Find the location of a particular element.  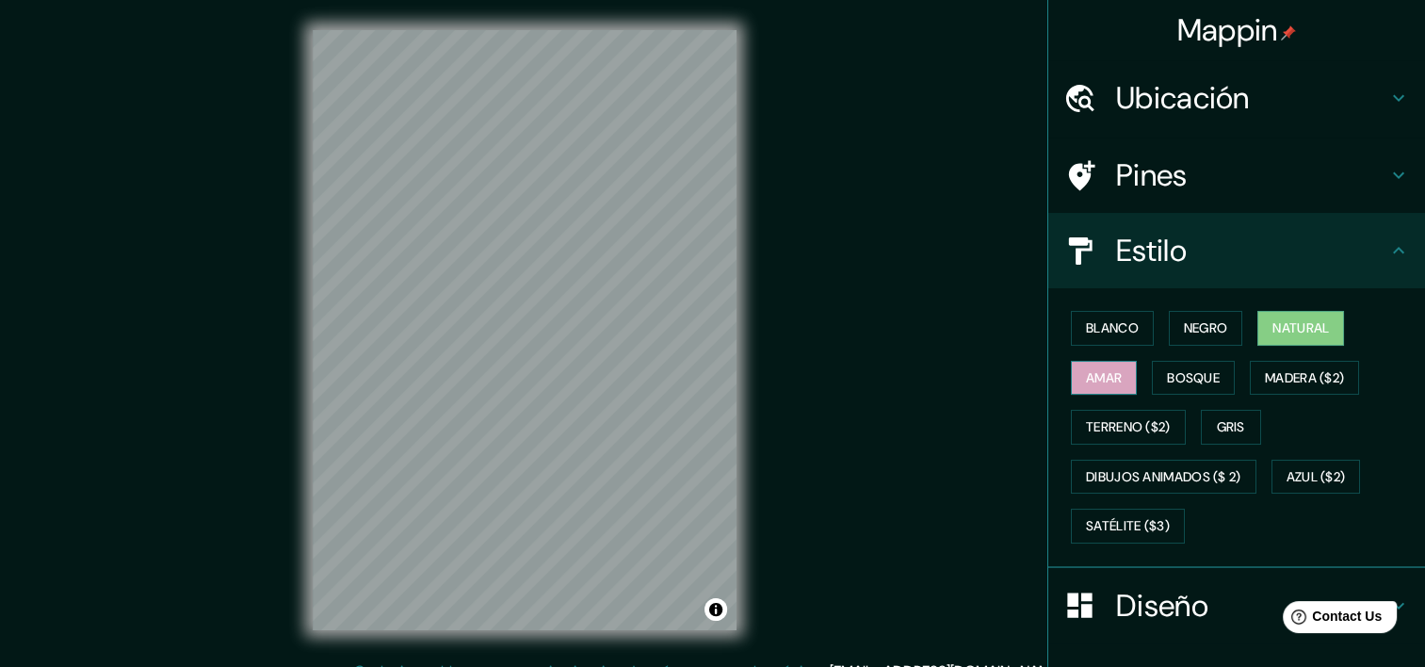

span: Contact Us is located at coordinates (89, 23).